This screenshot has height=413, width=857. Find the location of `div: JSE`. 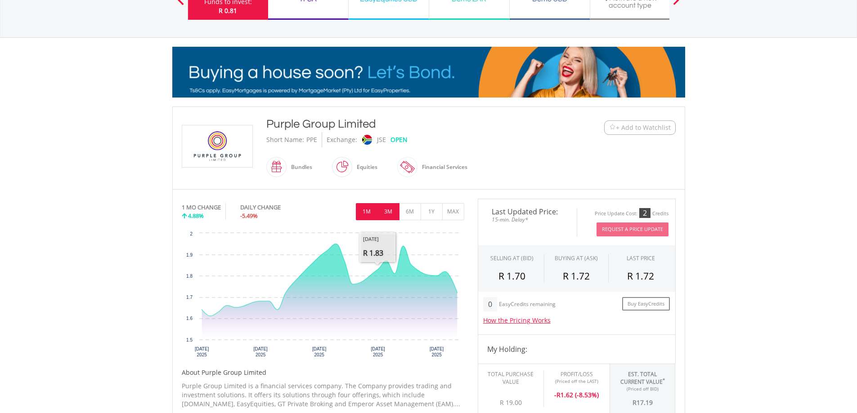

div: JSE is located at coordinates (381, 140).